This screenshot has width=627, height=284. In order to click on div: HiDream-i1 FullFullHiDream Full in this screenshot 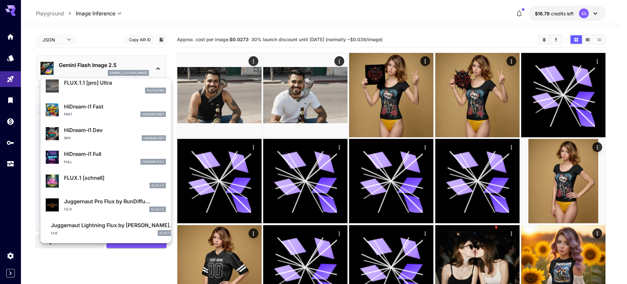, I will do `click(106, 157)`.